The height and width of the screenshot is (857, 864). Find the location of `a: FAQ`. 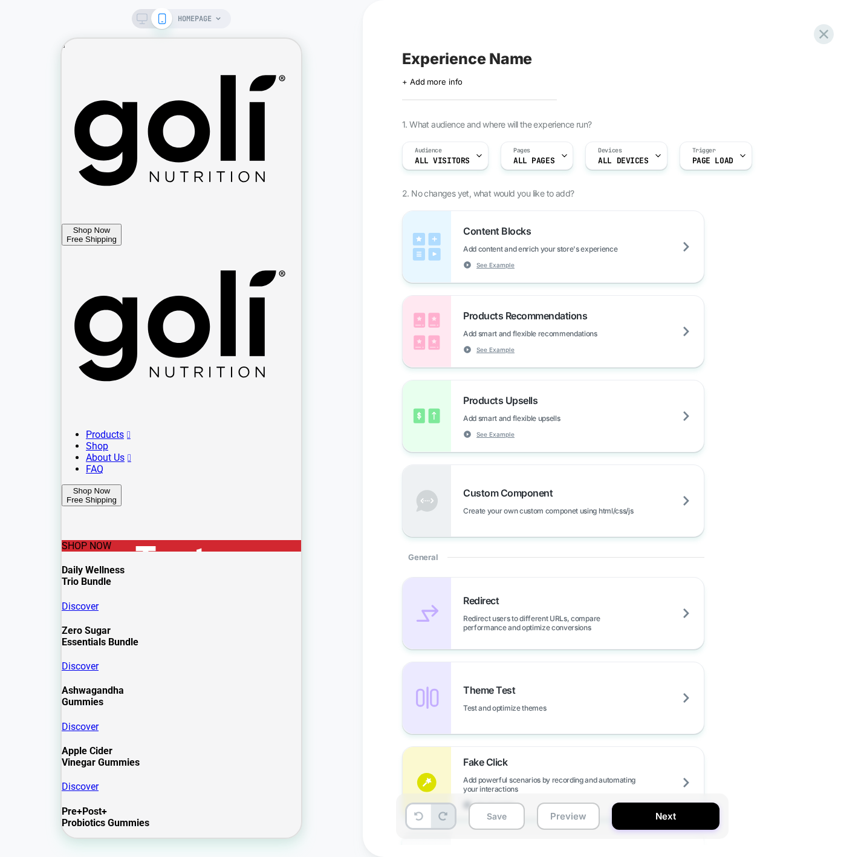

a: FAQ is located at coordinates (33, 430).